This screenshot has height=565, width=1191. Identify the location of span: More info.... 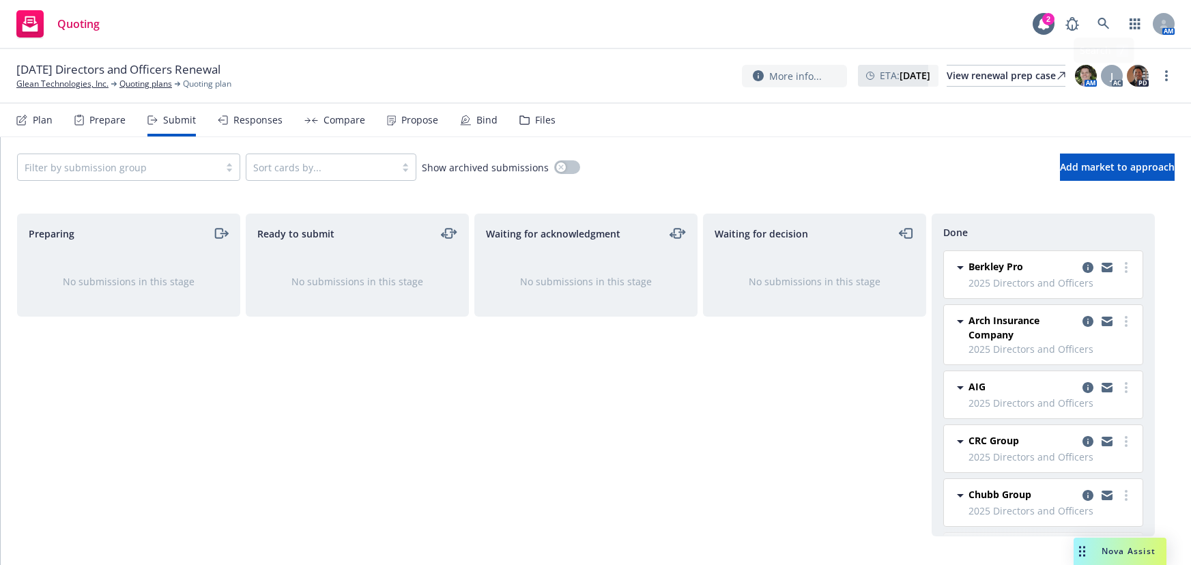
(795, 76).